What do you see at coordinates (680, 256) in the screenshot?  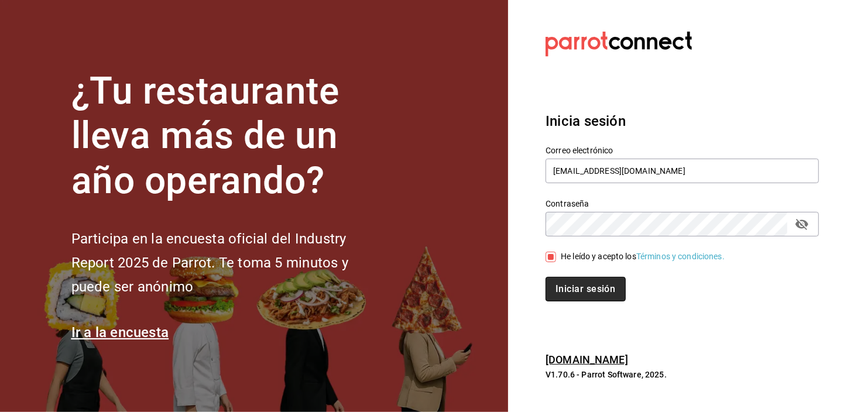 I see `a: Términos y condiciones.` at bounding box center [680, 256].